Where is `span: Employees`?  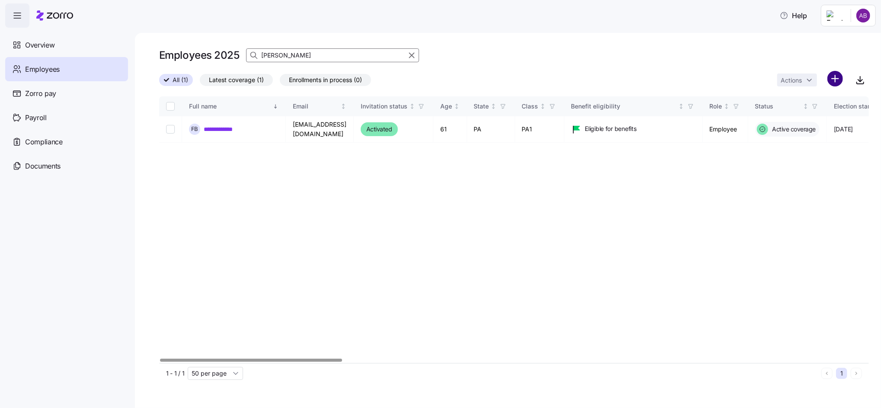 span: Employees is located at coordinates (42, 69).